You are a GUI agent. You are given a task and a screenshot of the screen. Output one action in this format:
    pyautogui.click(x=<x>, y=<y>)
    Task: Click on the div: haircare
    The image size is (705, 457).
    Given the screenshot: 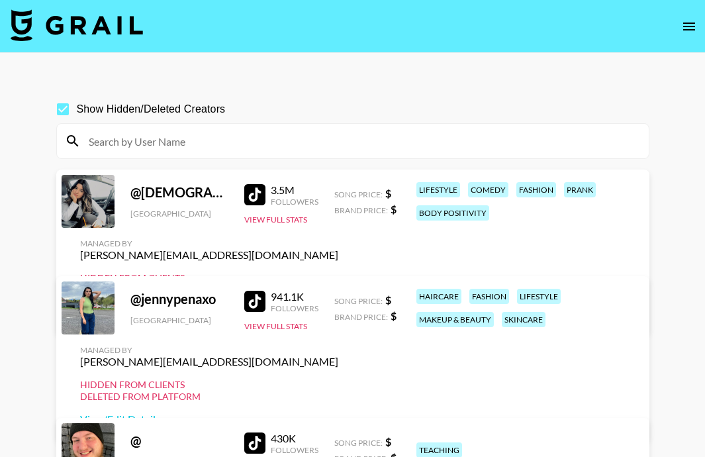 What is the action you would take?
    pyautogui.click(x=439, y=296)
    